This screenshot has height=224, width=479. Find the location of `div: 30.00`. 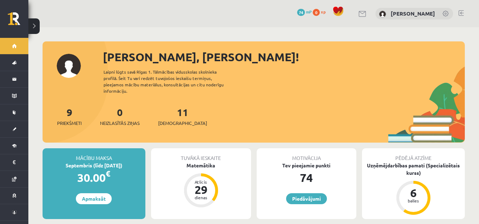

div: 30.00 is located at coordinates (94, 178).